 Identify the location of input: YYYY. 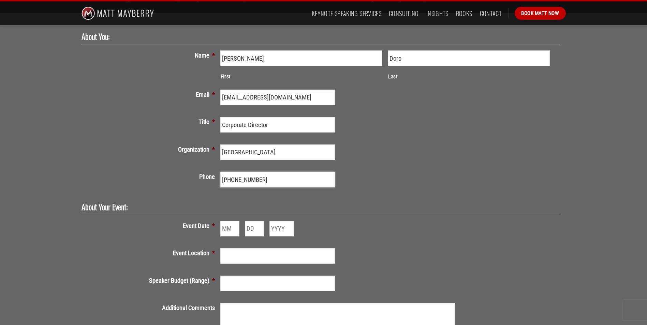
(282, 229).